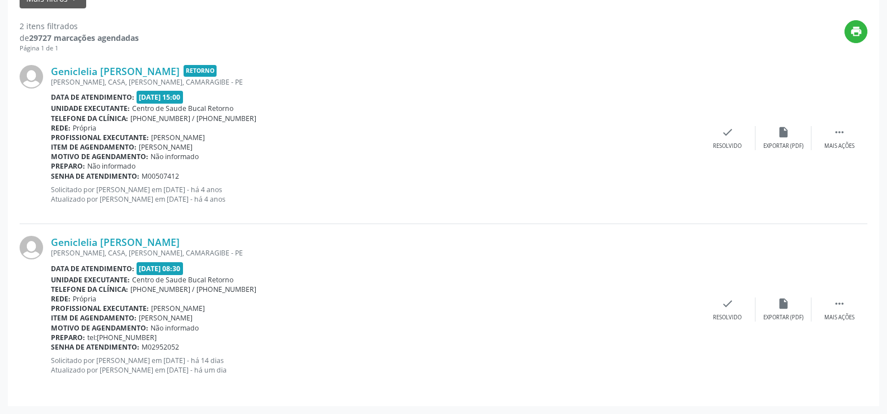 The image size is (887, 414). What do you see at coordinates (856, 31) in the screenshot?
I see `button: print` at bounding box center [856, 31].